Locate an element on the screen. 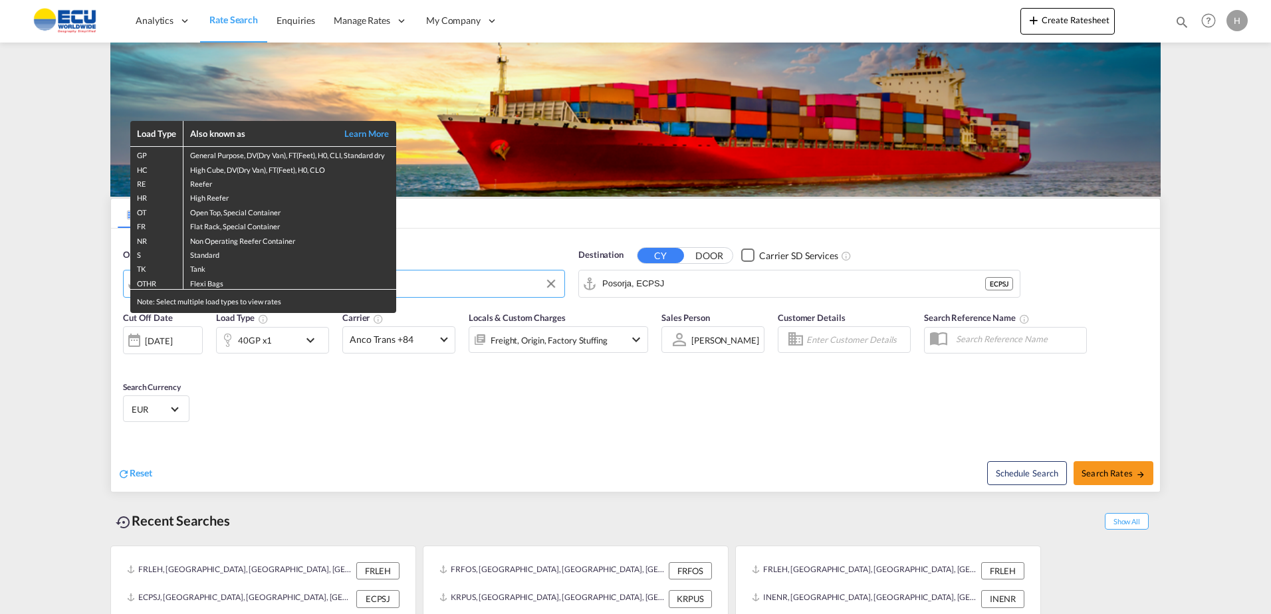 The width and height of the screenshot is (1271, 614). td: High Cube, DV(Dry Van), FT(Feet), H0, CLO is located at coordinates (290, 168).